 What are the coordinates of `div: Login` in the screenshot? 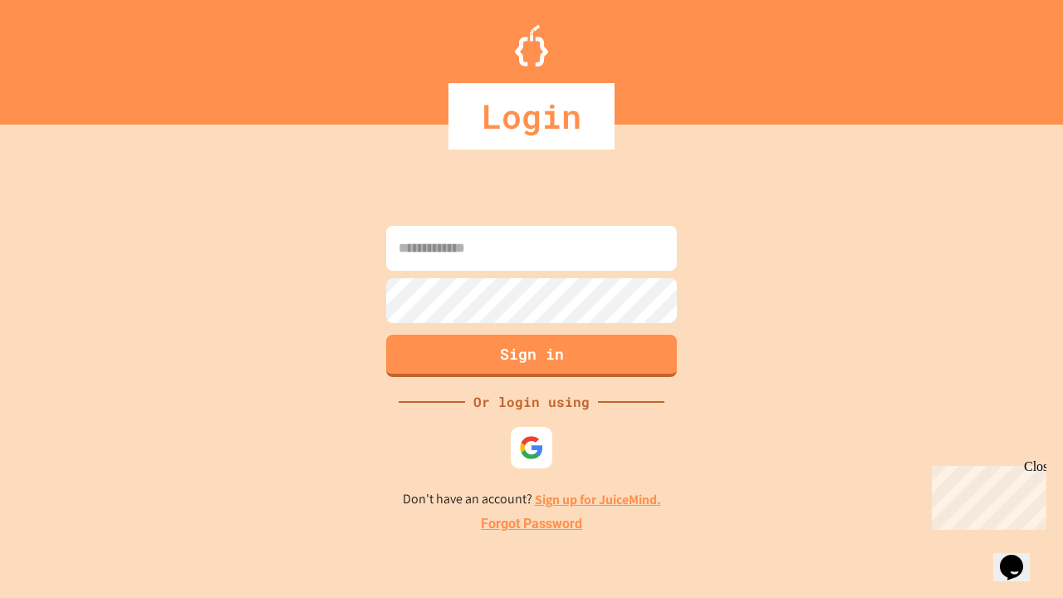 It's located at (532, 116).